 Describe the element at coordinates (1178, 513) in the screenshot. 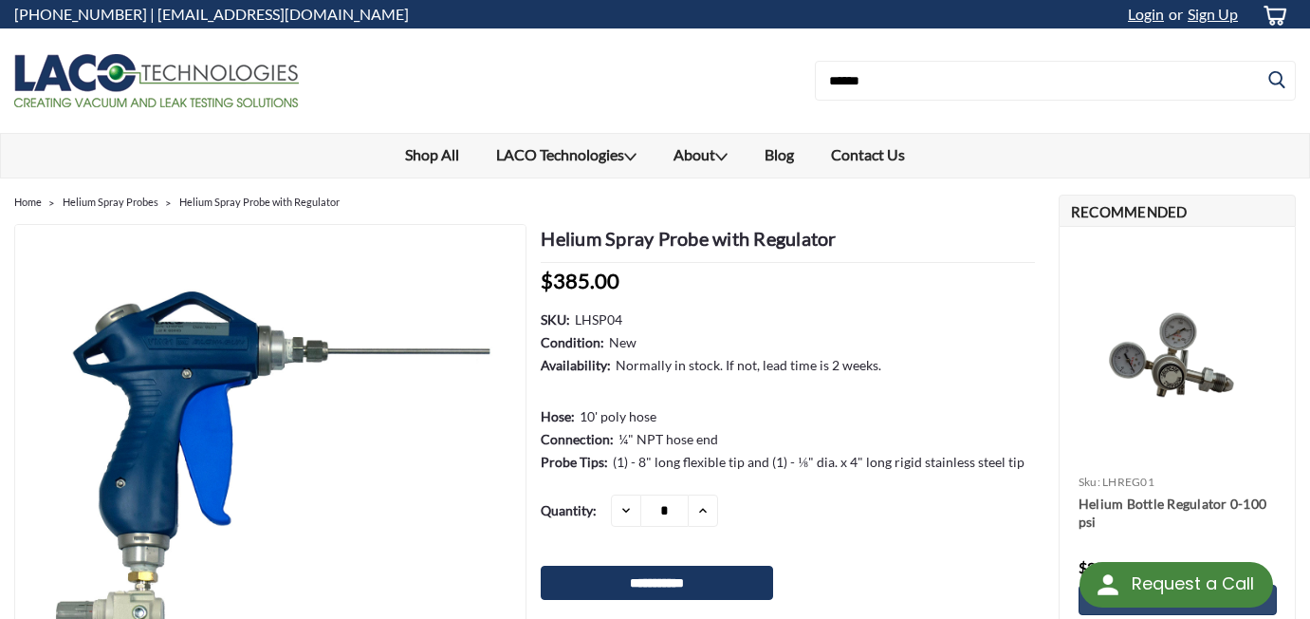

I see `a: Helium Bottle Regulator 0-100 psi` at that location.